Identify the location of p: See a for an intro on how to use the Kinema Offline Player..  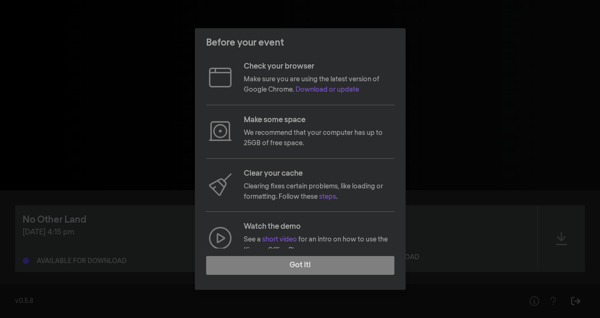
(319, 245).